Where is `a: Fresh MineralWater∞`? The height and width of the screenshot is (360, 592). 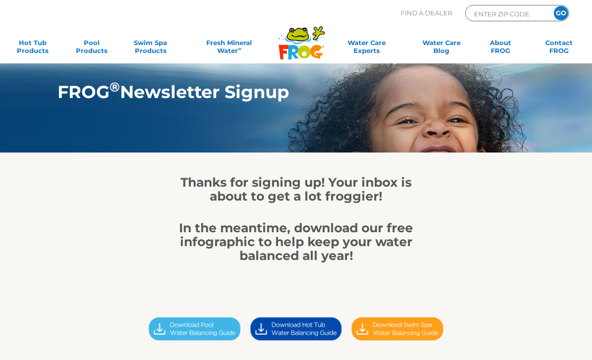
a: Fresh MineralWater∞ is located at coordinates (229, 49).